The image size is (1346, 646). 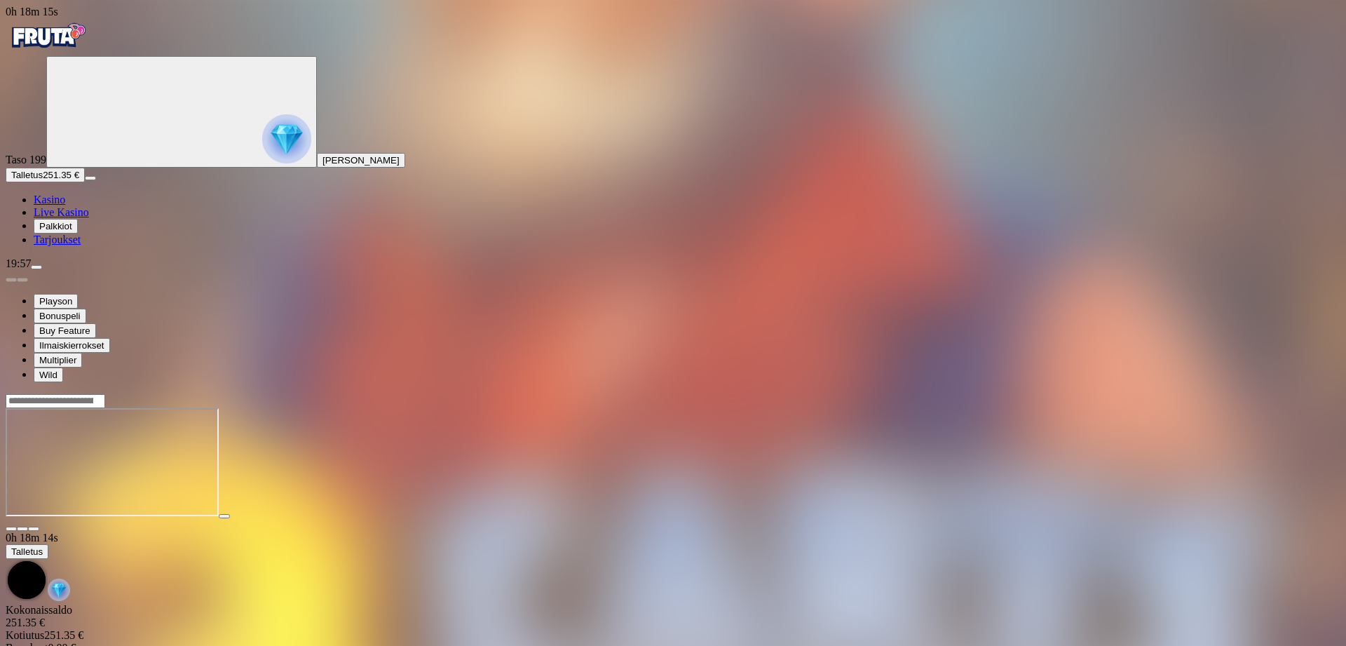 What do you see at coordinates (72, 345) in the screenshot?
I see `button: Ilmaiskierrokset` at bounding box center [72, 345].